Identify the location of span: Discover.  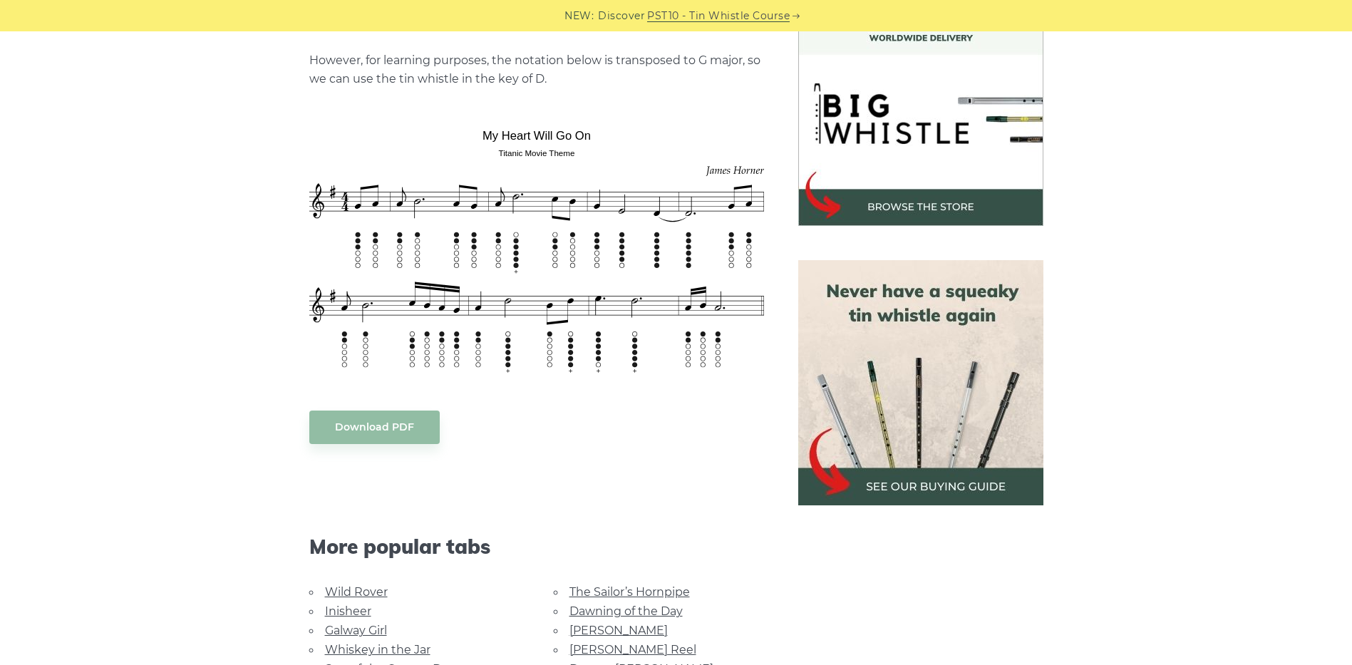
(622, 16).